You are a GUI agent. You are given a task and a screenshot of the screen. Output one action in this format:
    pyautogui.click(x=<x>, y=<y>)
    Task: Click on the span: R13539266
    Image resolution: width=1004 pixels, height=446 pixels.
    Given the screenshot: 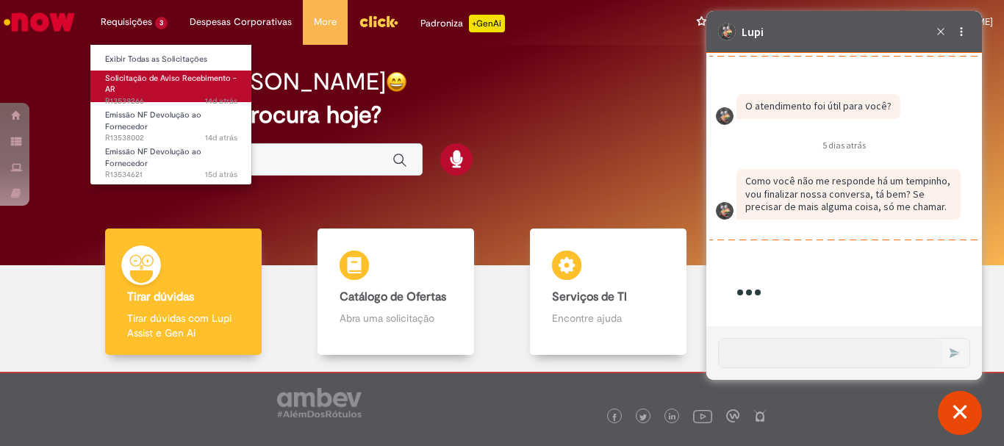 What is the action you would take?
    pyautogui.click(x=171, y=101)
    